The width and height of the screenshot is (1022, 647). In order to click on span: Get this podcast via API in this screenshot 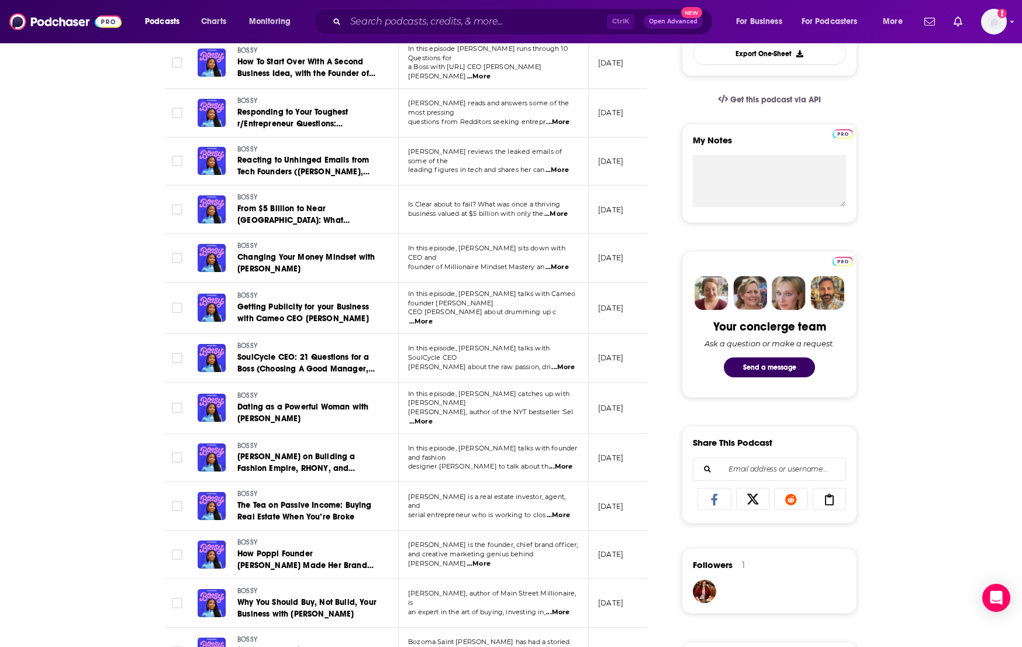, I will do `click(776, 99)`.